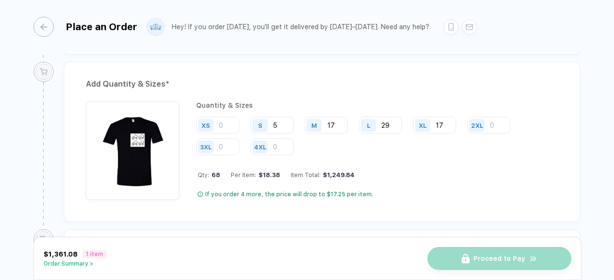 The height and width of the screenshot is (280, 614). Describe the element at coordinates (60, 255) in the screenshot. I see `span: $1,361.08` at that location.